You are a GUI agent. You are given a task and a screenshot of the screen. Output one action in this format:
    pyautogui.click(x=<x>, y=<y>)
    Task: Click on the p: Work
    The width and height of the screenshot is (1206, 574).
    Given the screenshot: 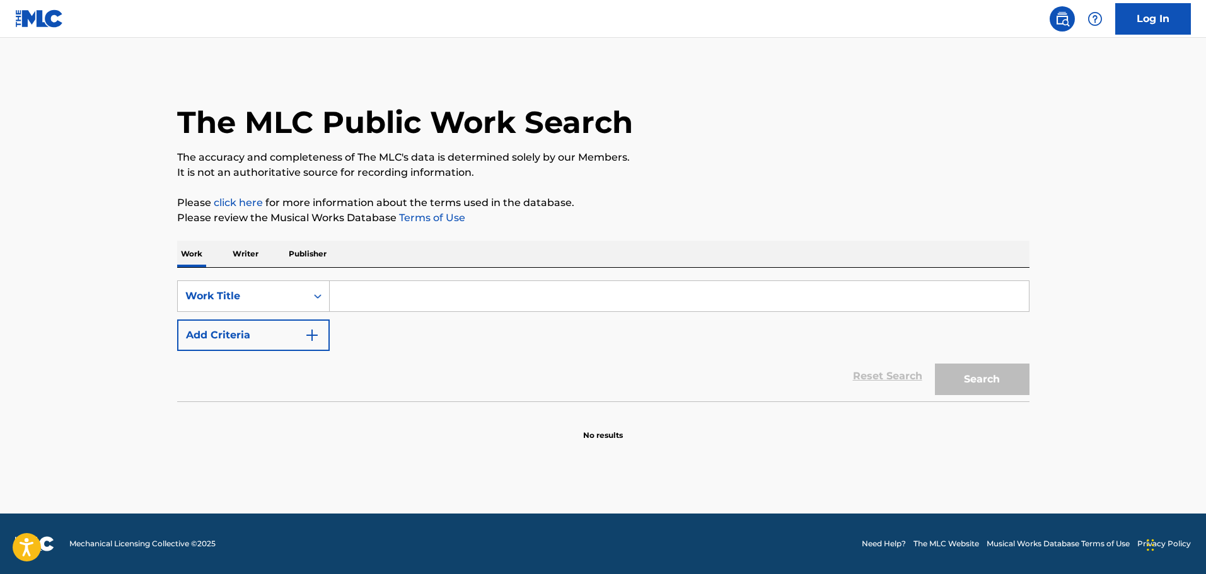 What is the action you would take?
    pyautogui.click(x=192, y=254)
    